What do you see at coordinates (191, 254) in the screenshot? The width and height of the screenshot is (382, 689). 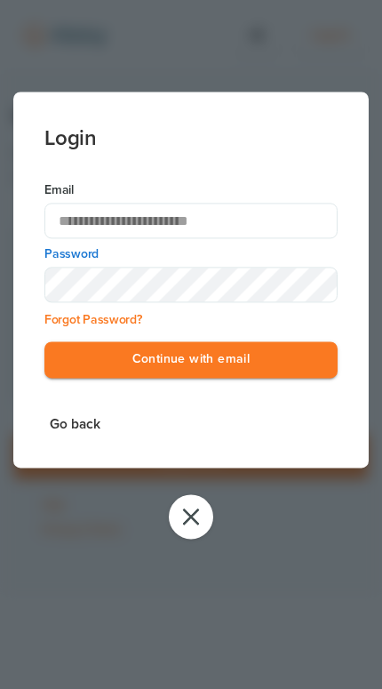 I see `label: Password` at bounding box center [191, 254].